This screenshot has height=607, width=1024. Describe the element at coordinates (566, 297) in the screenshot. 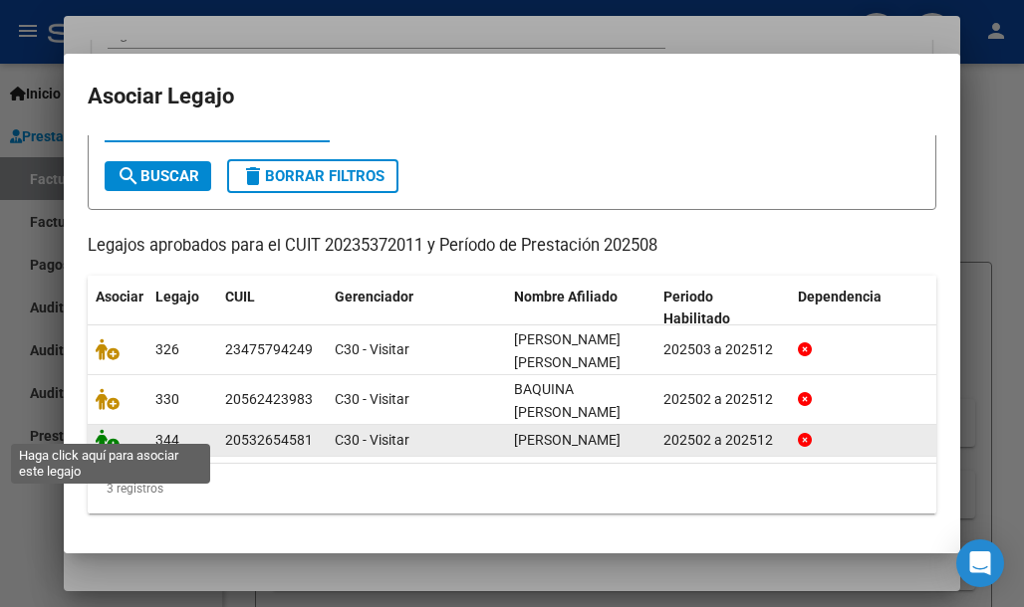

I see `span: Nombre Afiliado` at that location.